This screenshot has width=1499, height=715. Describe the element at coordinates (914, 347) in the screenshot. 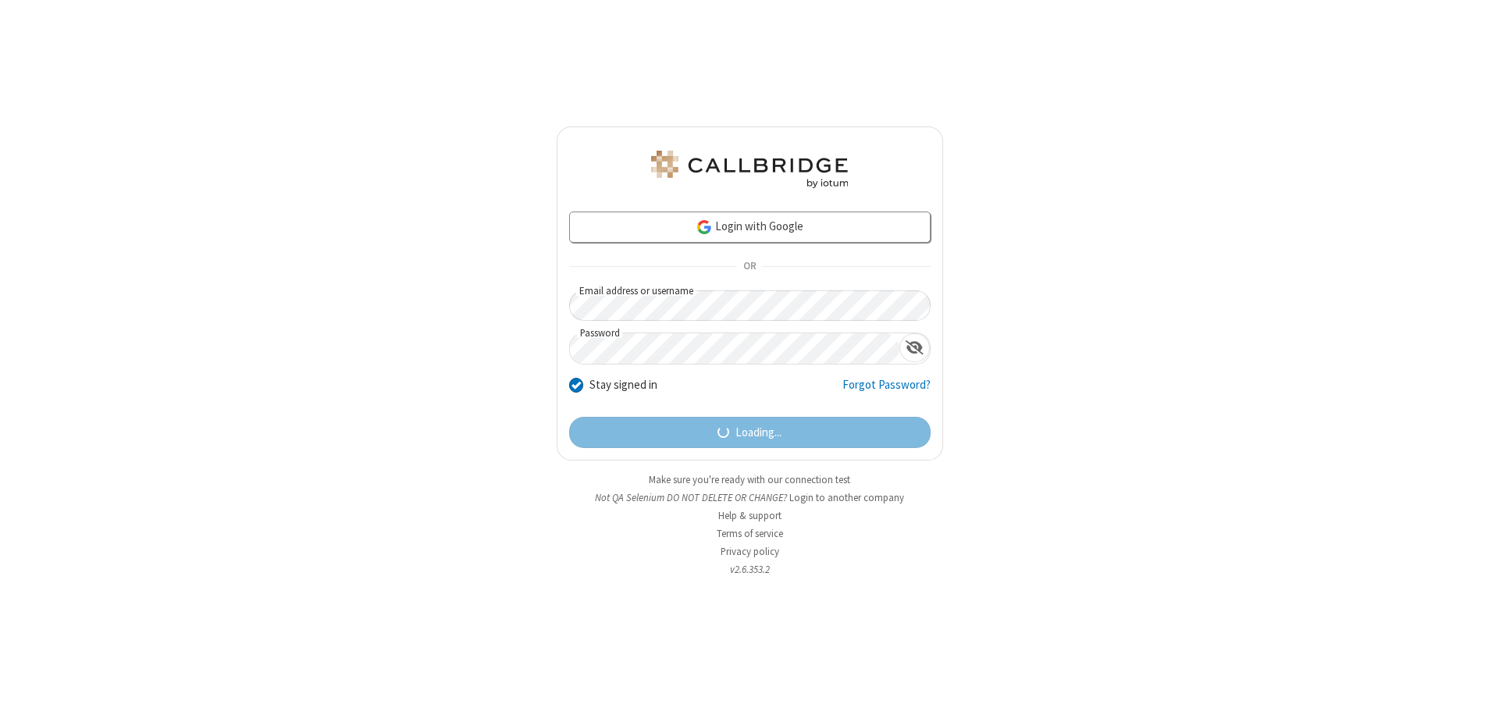

I see `div: Show password` at that location.